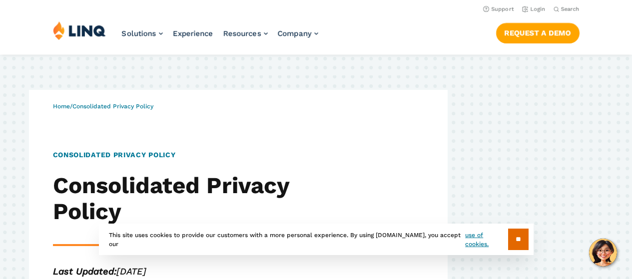 This screenshot has width=632, height=279. What do you see at coordinates (193, 33) in the screenshot?
I see `a: Experience` at bounding box center [193, 33].